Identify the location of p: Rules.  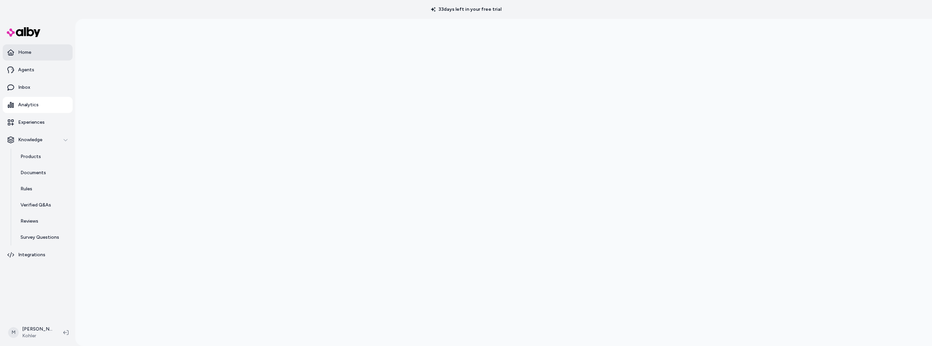
(26, 189).